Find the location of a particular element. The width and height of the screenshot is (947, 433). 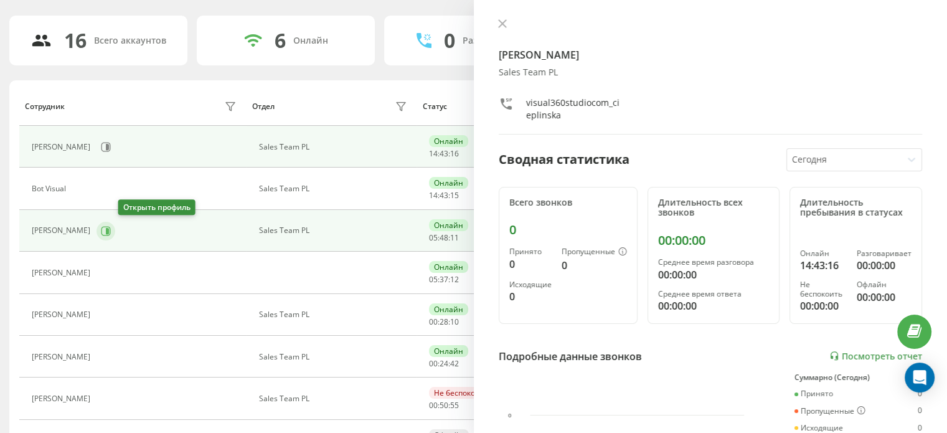

div: Подробные данные звонков is located at coordinates (570, 356).